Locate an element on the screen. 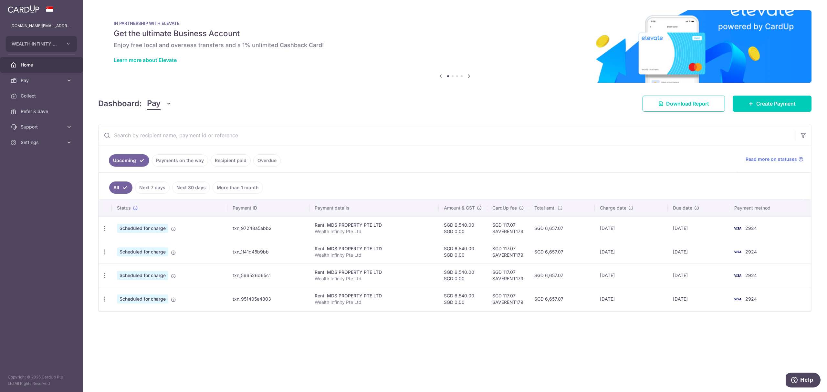 The width and height of the screenshot is (827, 392). button: WEALTH INFINITY PTE. LTD. is located at coordinates (41, 44).